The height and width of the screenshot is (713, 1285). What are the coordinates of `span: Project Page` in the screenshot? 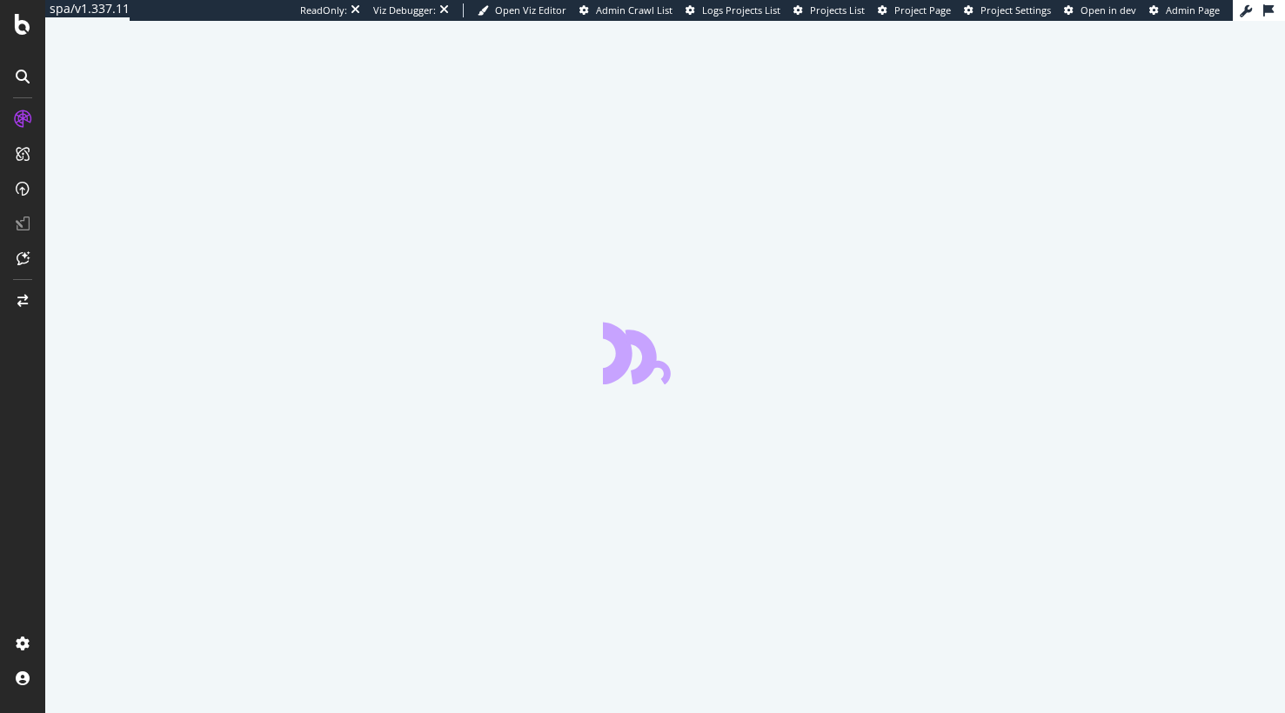 It's located at (922, 10).